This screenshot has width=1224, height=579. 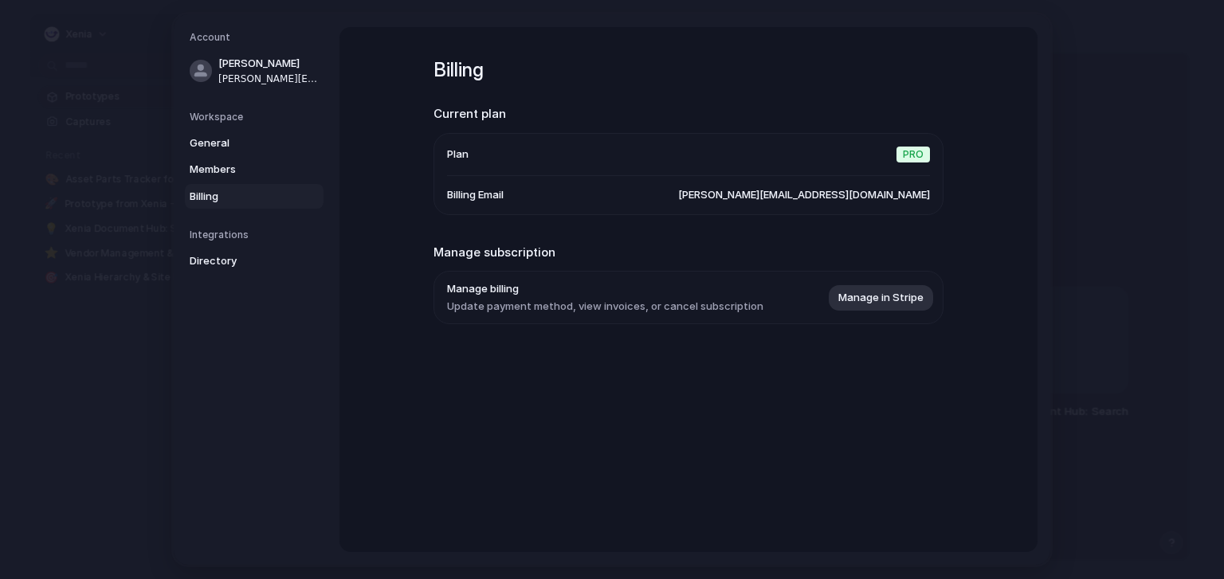 I want to click on span: Billing, so click(x=241, y=197).